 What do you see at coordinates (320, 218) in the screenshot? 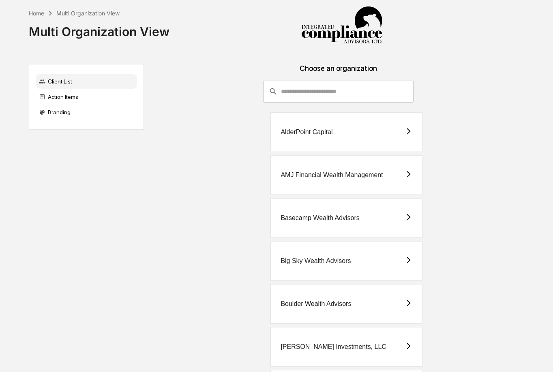
I see `div: Basecamp Wealth Advisors` at bounding box center [320, 218].